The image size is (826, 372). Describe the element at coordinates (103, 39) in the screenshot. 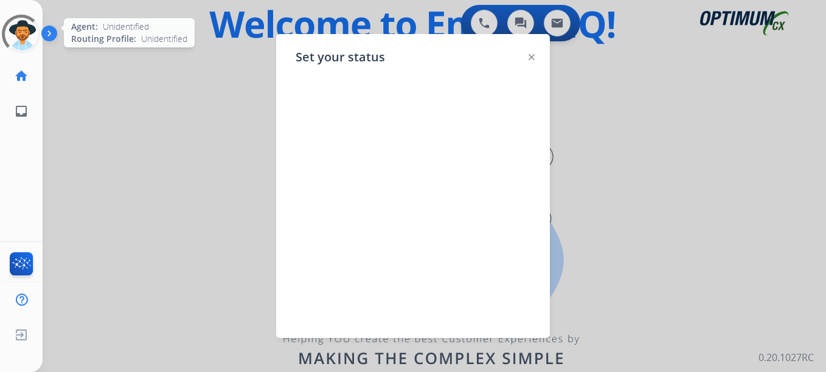

I see `span: Routing Profile:` at that location.